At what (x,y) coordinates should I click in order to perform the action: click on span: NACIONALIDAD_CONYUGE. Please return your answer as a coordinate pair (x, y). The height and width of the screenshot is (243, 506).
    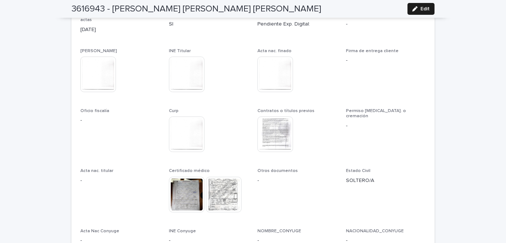
    Looking at the image, I should click on (375, 232).